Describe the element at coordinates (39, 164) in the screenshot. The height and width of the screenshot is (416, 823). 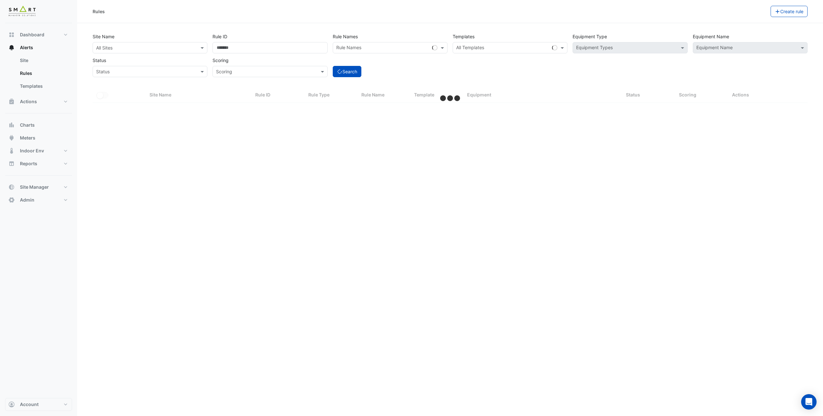
I see `button: Reports` at that location.